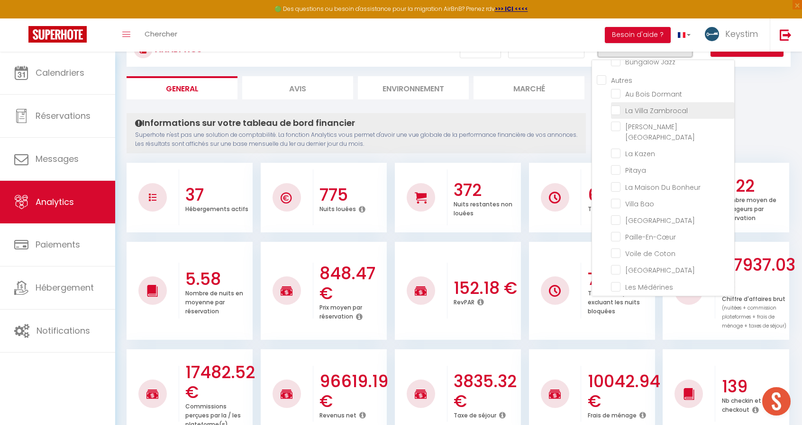  What do you see at coordinates (776, 402) in the screenshot?
I see `div: Ouvrir le chat` at bounding box center [776, 402].